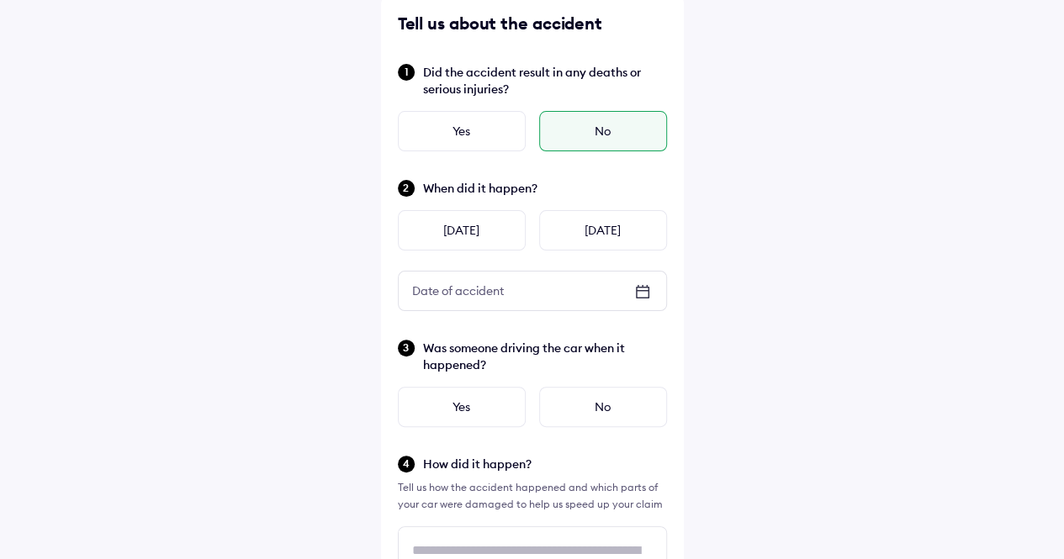 The height and width of the screenshot is (559, 1064). What do you see at coordinates (533, 24) in the screenshot?
I see `div: Tell us about the accident` at bounding box center [533, 24].